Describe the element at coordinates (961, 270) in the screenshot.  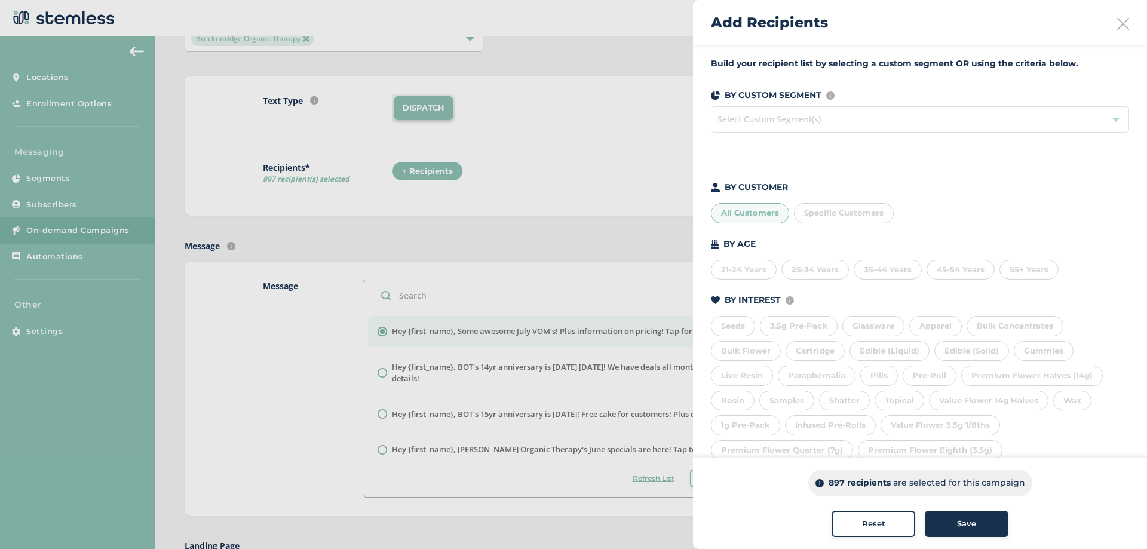
I see `div: 45-54 Years` at that location.